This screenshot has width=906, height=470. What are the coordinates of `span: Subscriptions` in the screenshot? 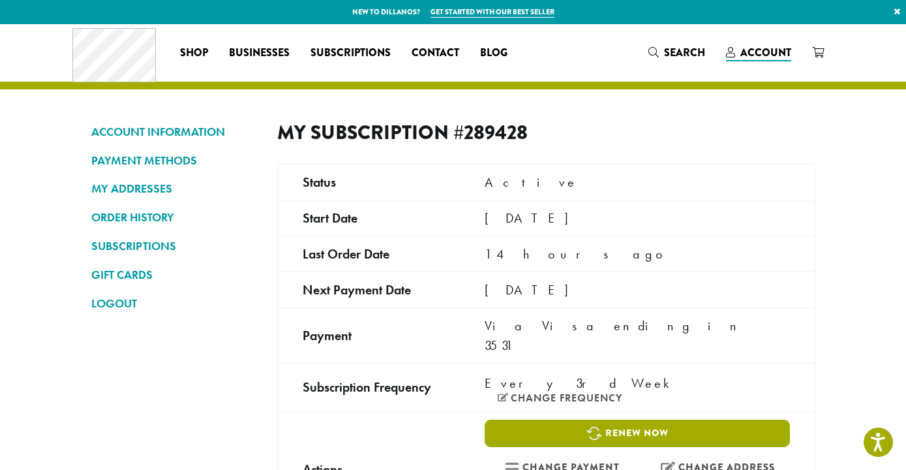 It's located at (350, 53).